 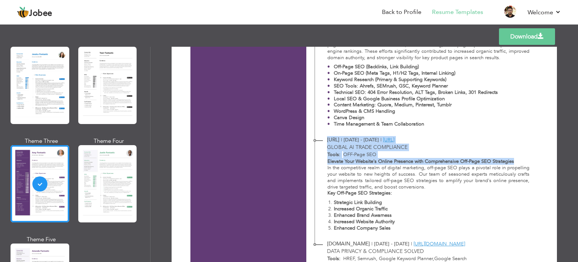 What do you see at coordinates (394, 73) in the screenshot?
I see `strong: On-Page SEO (Meta Tags, H1/H2 Tags, Internal Linking)` at bounding box center [394, 73].